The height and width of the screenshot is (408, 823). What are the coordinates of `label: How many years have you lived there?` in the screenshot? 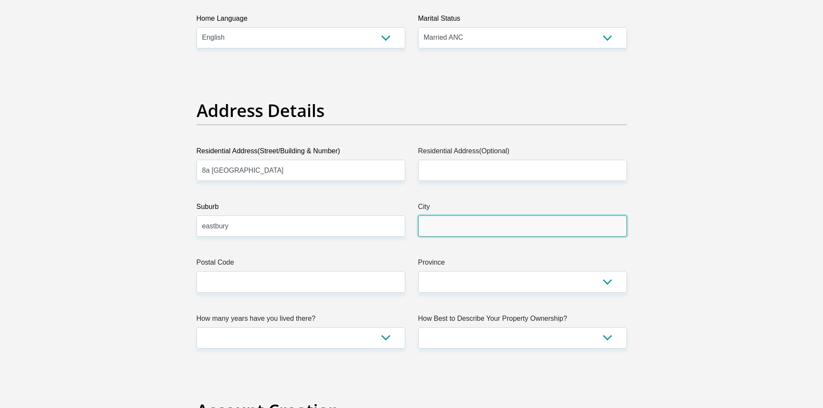 It's located at (301, 321).